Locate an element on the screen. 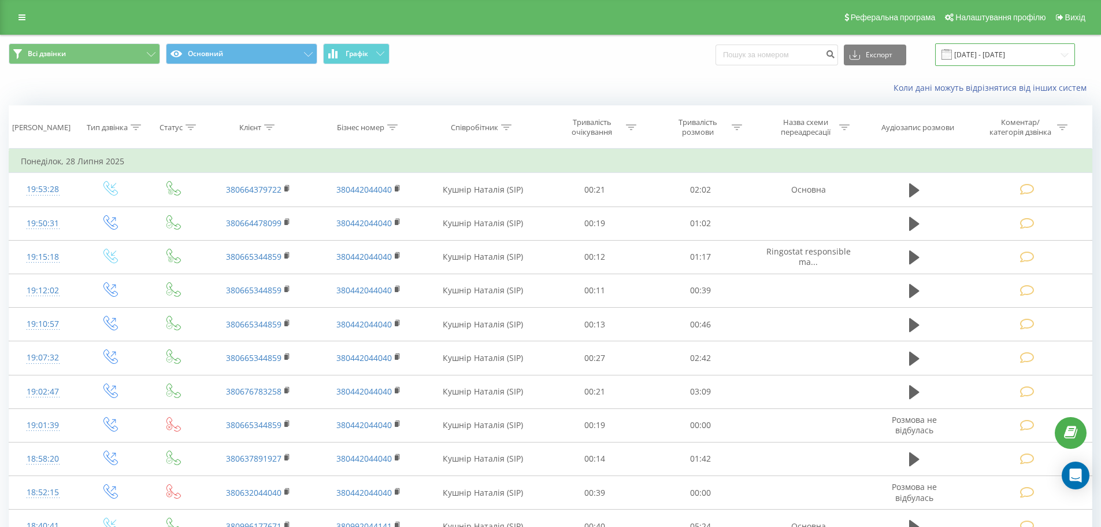 The image size is (1101, 527). div: Бізнес номер is located at coordinates (361, 127).